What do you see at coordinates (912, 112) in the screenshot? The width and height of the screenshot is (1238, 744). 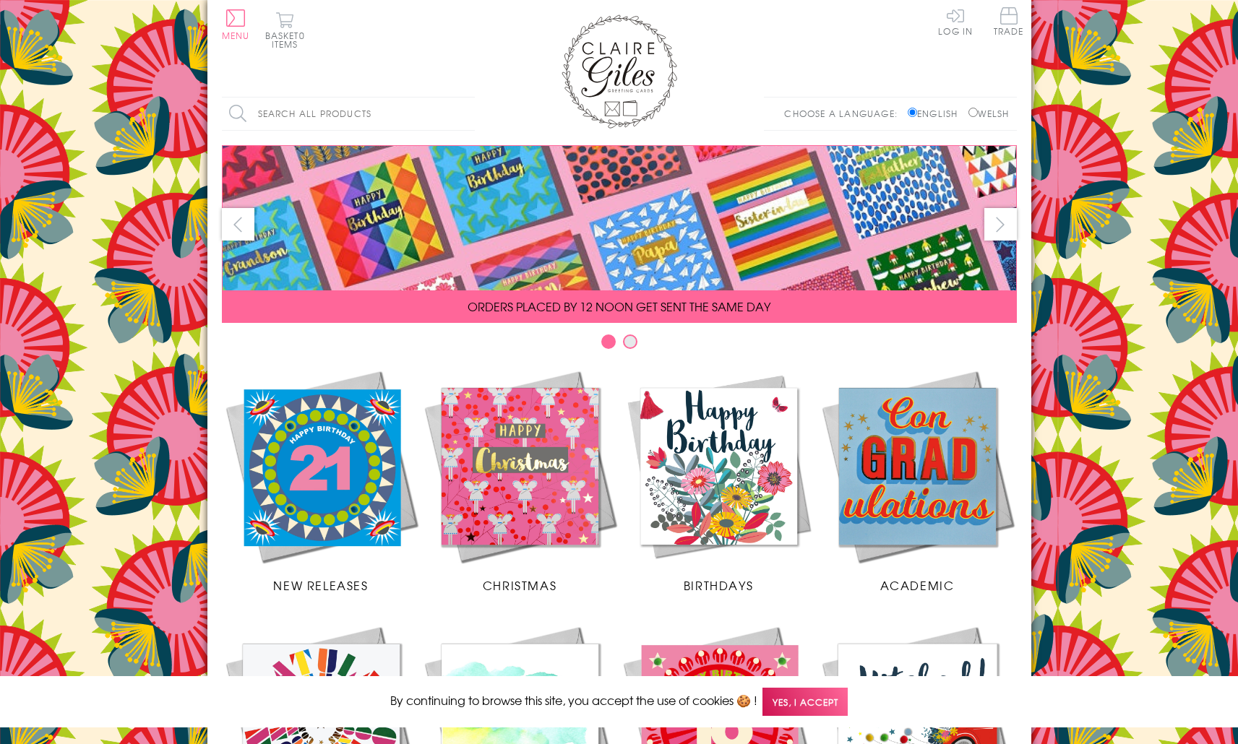 I see `input: English` at bounding box center [912, 112].